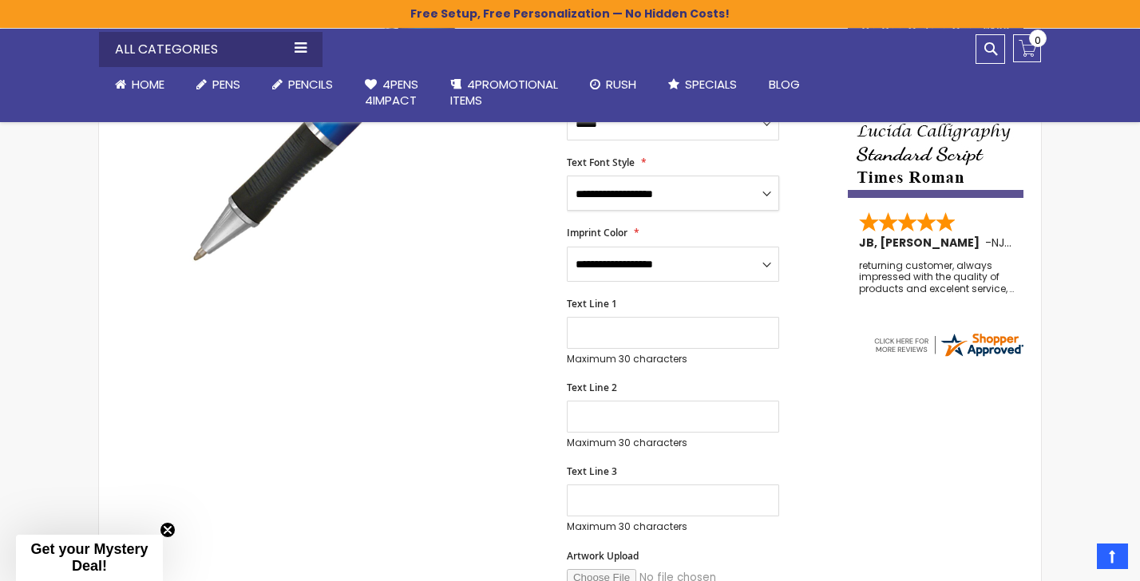 Image resolution: width=1140 pixels, height=581 pixels. What do you see at coordinates (218, 85) in the screenshot?
I see `a: Pens` at bounding box center [218, 85].